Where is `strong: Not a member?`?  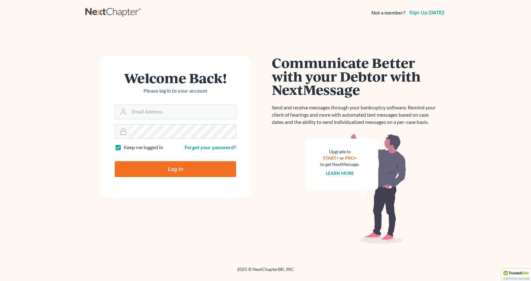 strong: Not a member? is located at coordinates (388, 13).